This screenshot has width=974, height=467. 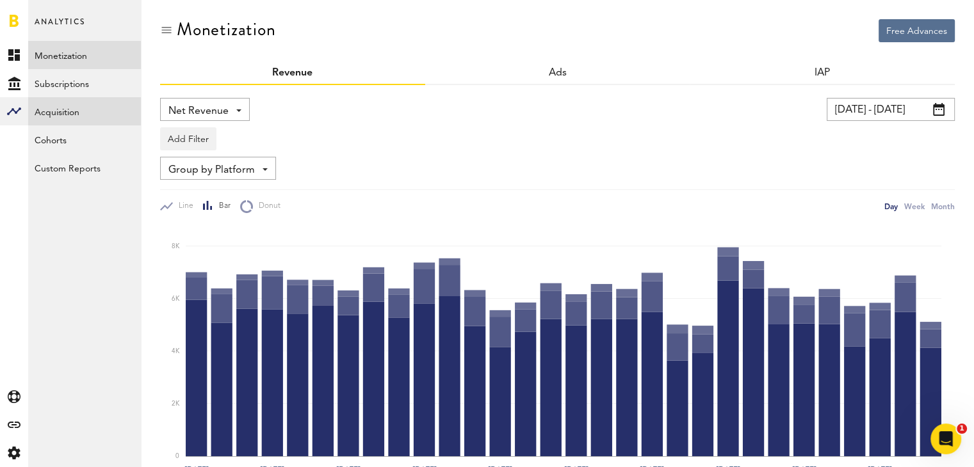 What do you see at coordinates (198, 111) in the screenshot?
I see `span: Net Revenue` at bounding box center [198, 111].